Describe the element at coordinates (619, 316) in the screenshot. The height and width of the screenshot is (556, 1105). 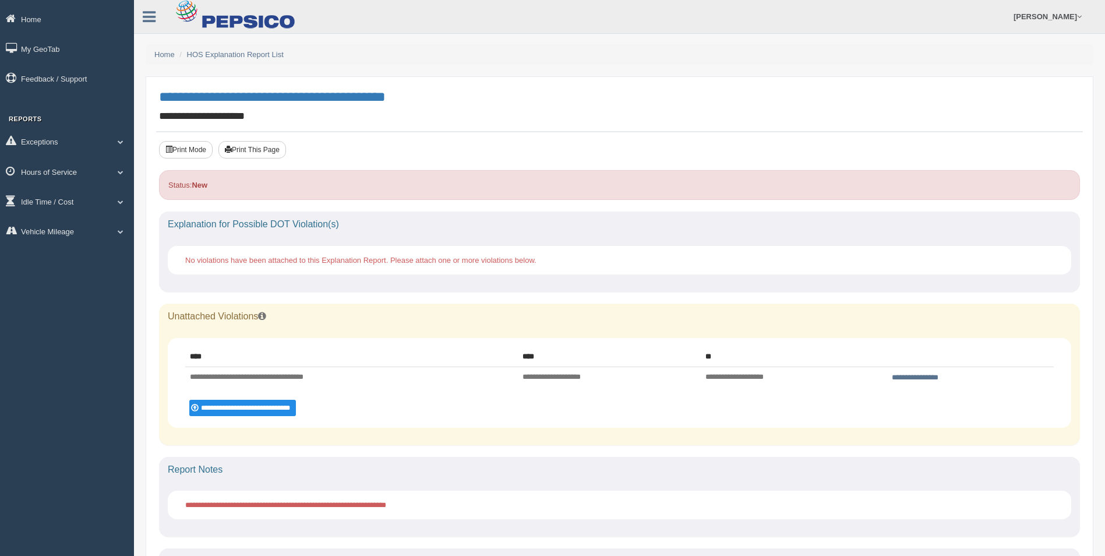
I see `div: Unattached Violations` at that location.